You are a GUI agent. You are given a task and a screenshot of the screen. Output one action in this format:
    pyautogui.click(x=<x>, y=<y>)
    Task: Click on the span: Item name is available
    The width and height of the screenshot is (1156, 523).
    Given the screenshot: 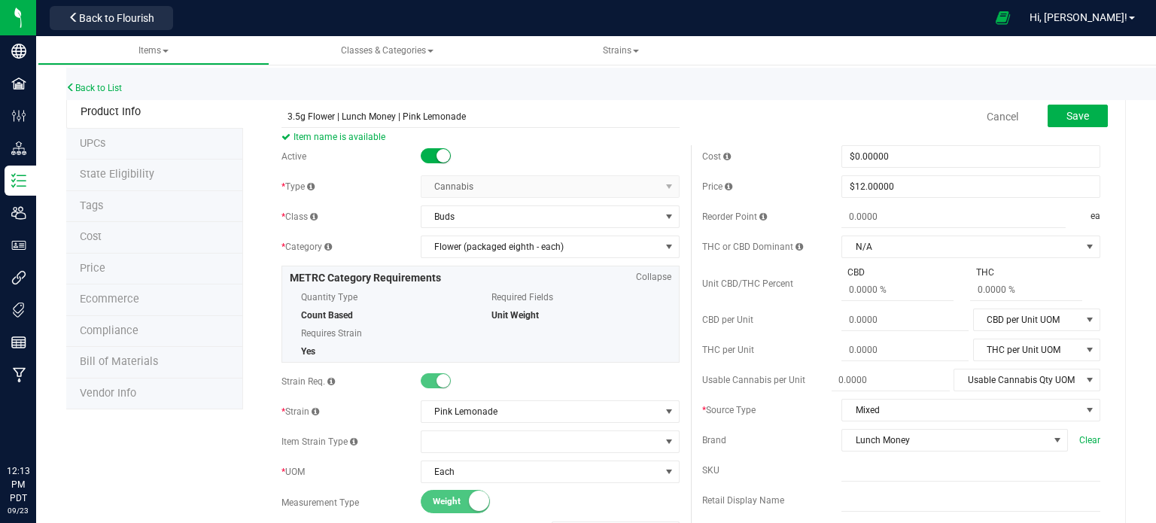 What is the action you would take?
    pyautogui.click(x=480, y=137)
    